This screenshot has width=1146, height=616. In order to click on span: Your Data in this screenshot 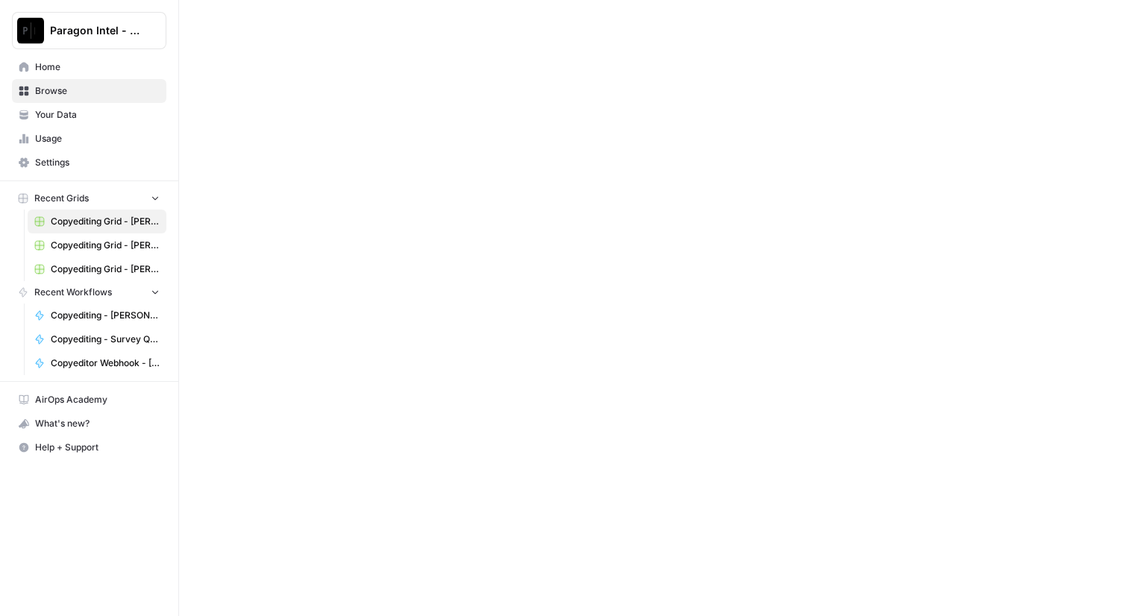, I will do `click(97, 115)`.